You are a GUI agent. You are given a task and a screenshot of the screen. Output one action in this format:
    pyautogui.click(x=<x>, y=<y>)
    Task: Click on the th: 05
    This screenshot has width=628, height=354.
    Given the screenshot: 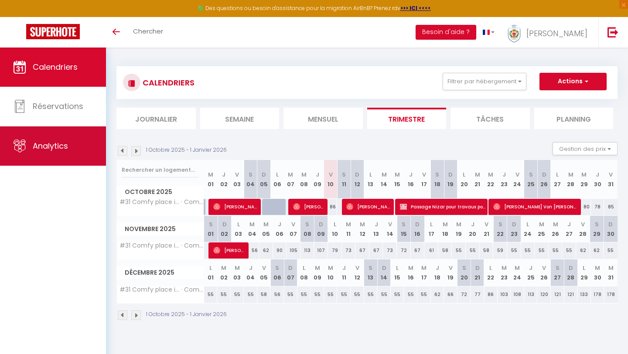 What is the action you would take?
    pyautogui.click(x=264, y=273)
    